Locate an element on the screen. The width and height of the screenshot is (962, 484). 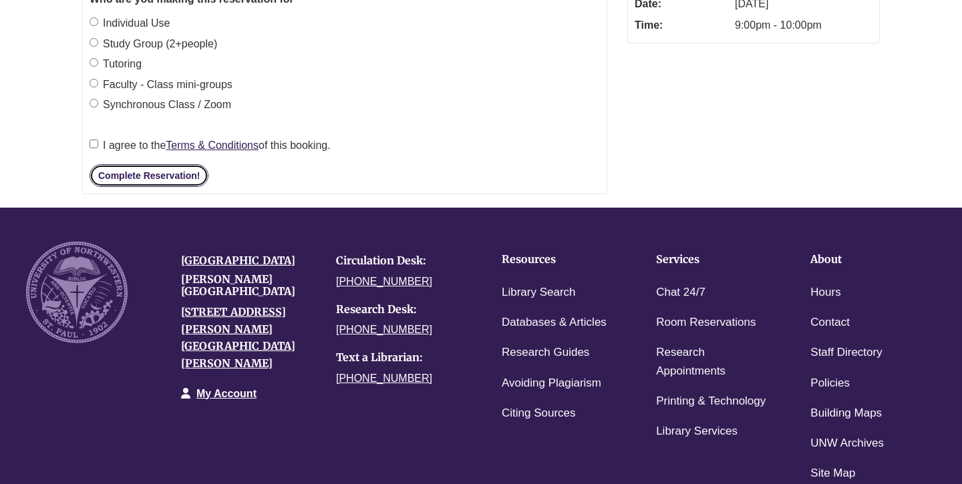
a: Policies is located at coordinates (830, 383).